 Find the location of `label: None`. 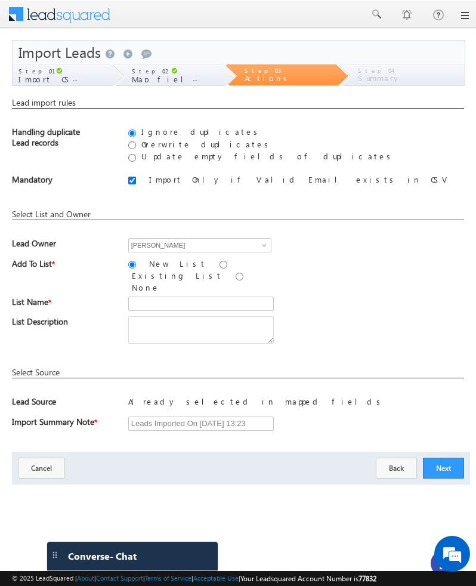

label: None is located at coordinates (145, 287).